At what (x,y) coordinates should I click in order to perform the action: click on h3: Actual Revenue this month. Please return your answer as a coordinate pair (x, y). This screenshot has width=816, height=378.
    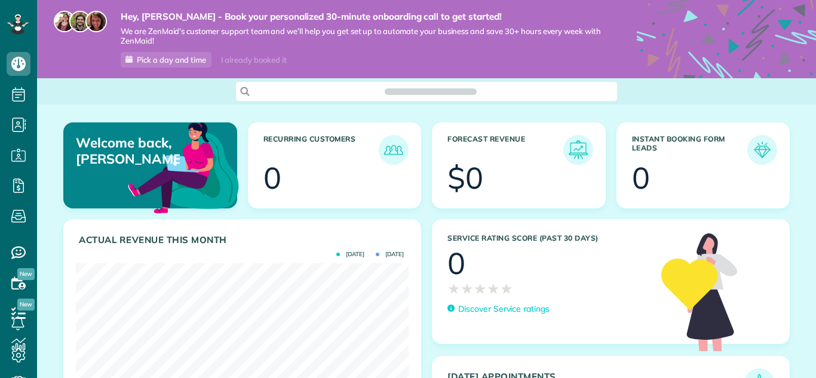
    Looking at the image, I should click on (244, 240).